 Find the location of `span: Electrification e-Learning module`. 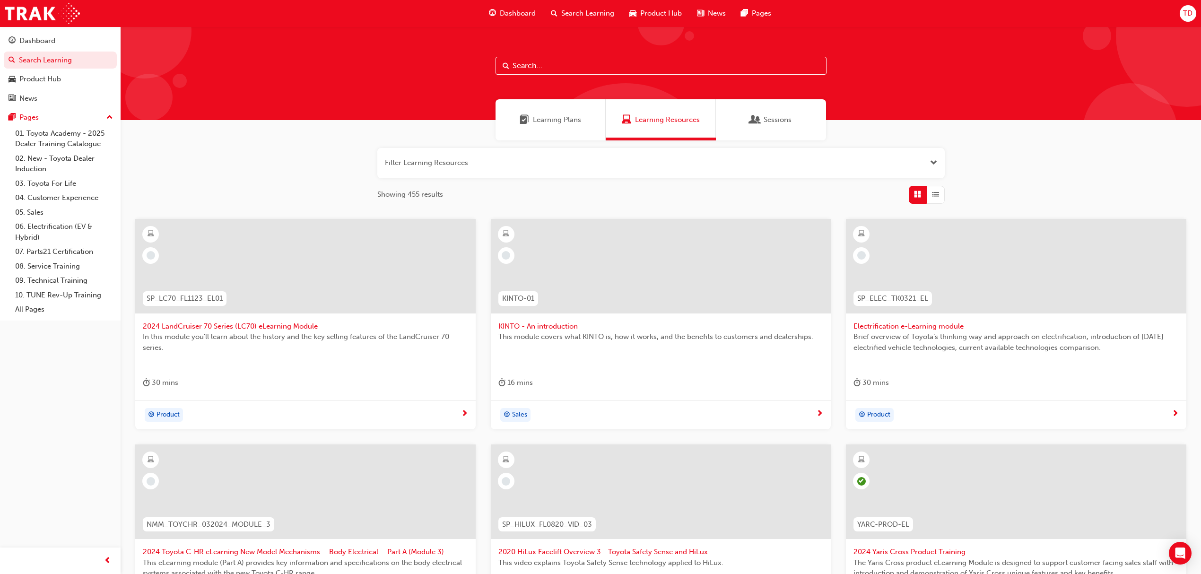

span: Electrification e-Learning module is located at coordinates (1016, 326).